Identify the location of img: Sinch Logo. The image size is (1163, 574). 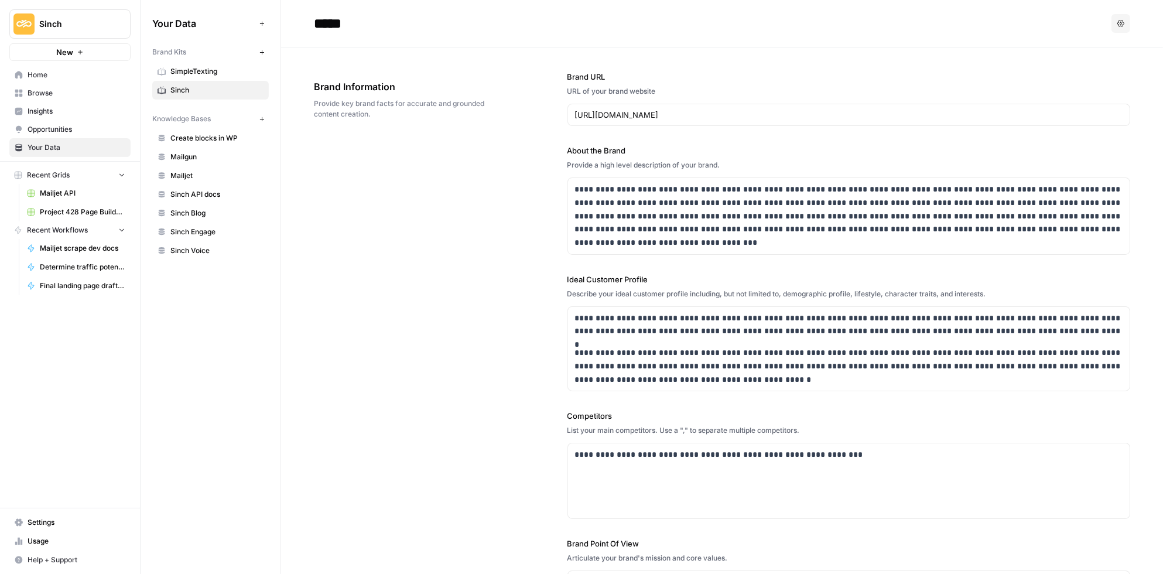
(24, 24).